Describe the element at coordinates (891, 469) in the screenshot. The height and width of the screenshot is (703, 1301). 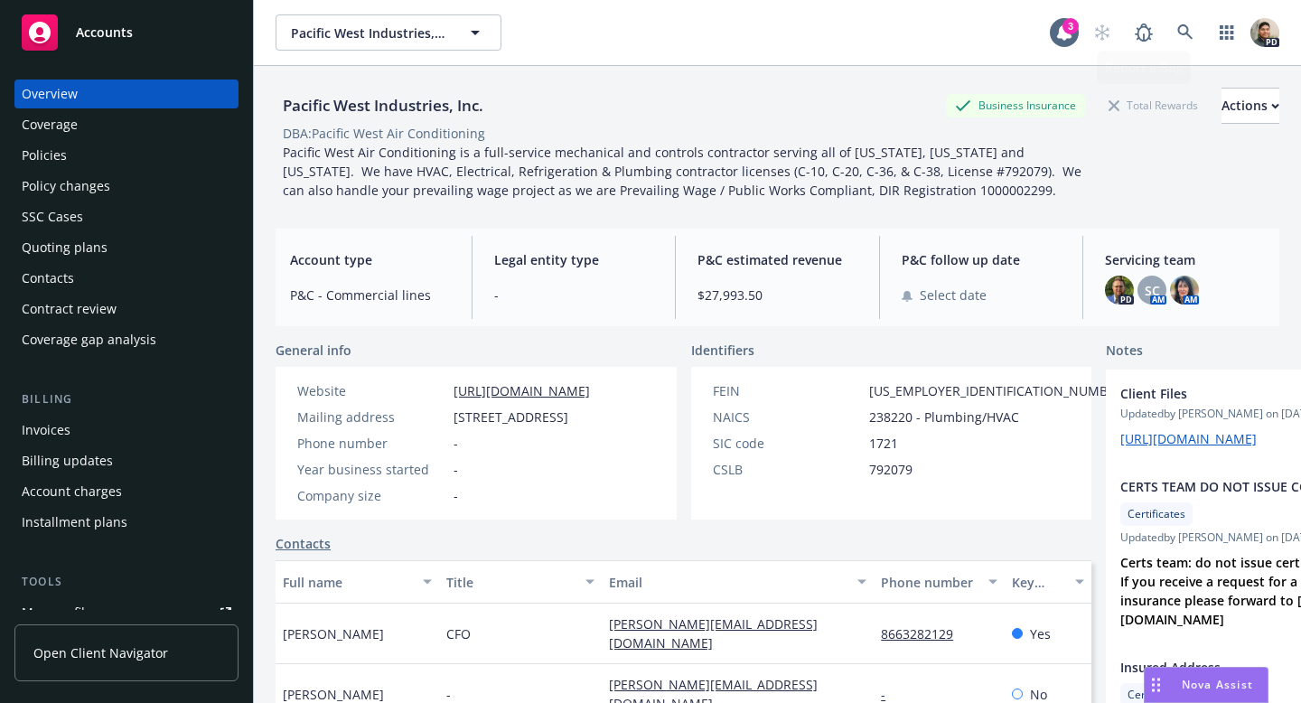
I see `span: 792079` at that location.